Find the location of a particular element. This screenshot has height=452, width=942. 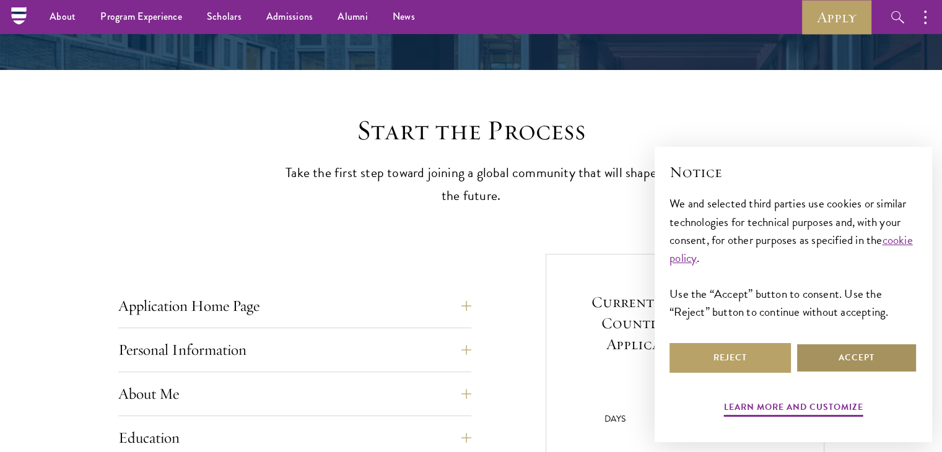

button: Personal Information is located at coordinates (295, 350).